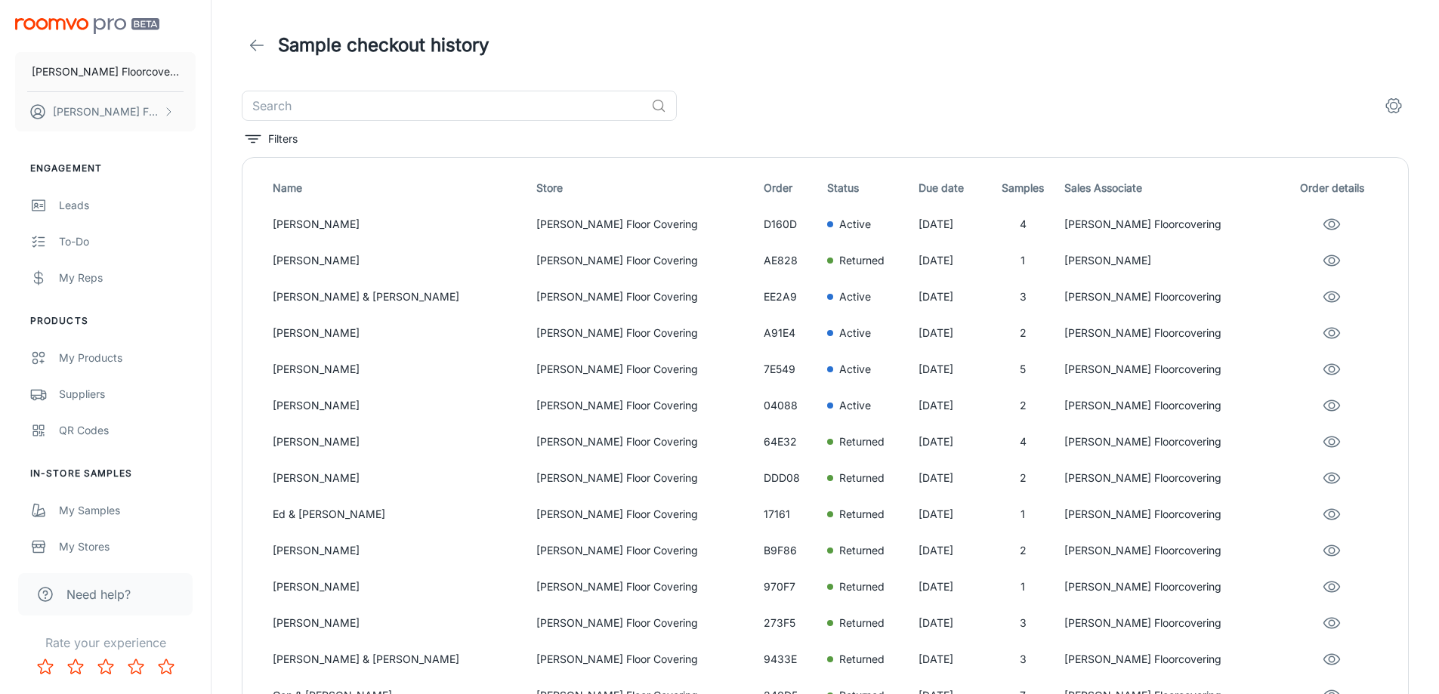 This screenshot has width=1439, height=694. Describe the element at coordinates (1023, 188) in the screenshot. I see `th: Samples` at that location.